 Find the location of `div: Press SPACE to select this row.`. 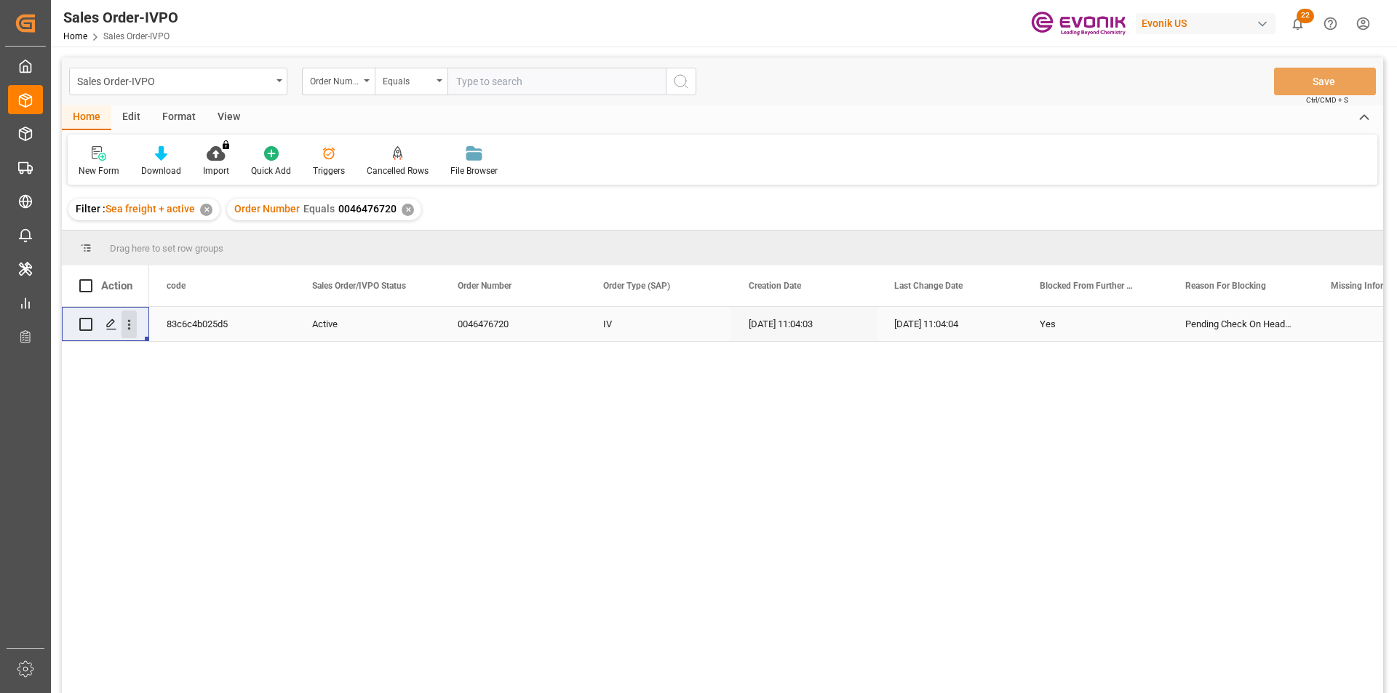

div: Press SPACE to select this row. is located at coordinates (105, 324).